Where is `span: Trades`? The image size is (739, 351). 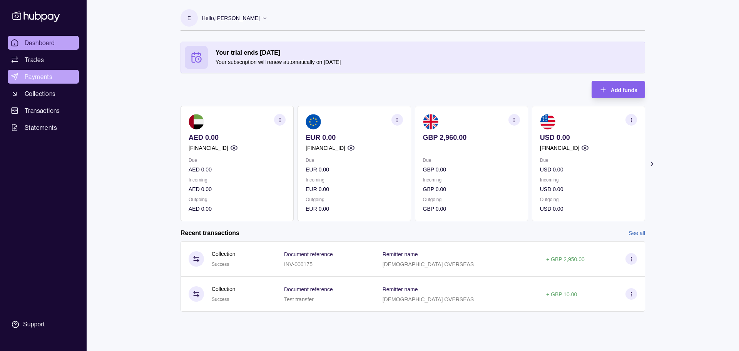 span: Trades is located at coordinates (34, 60).